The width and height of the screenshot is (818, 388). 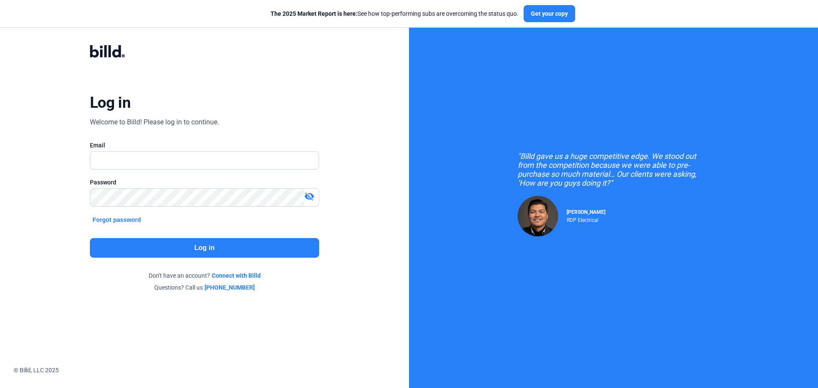 What do you see at coordinates (314, 14) in the screenshot?
I see `span: The 2025 Market Report is here:` at bounding box center [314, 14].